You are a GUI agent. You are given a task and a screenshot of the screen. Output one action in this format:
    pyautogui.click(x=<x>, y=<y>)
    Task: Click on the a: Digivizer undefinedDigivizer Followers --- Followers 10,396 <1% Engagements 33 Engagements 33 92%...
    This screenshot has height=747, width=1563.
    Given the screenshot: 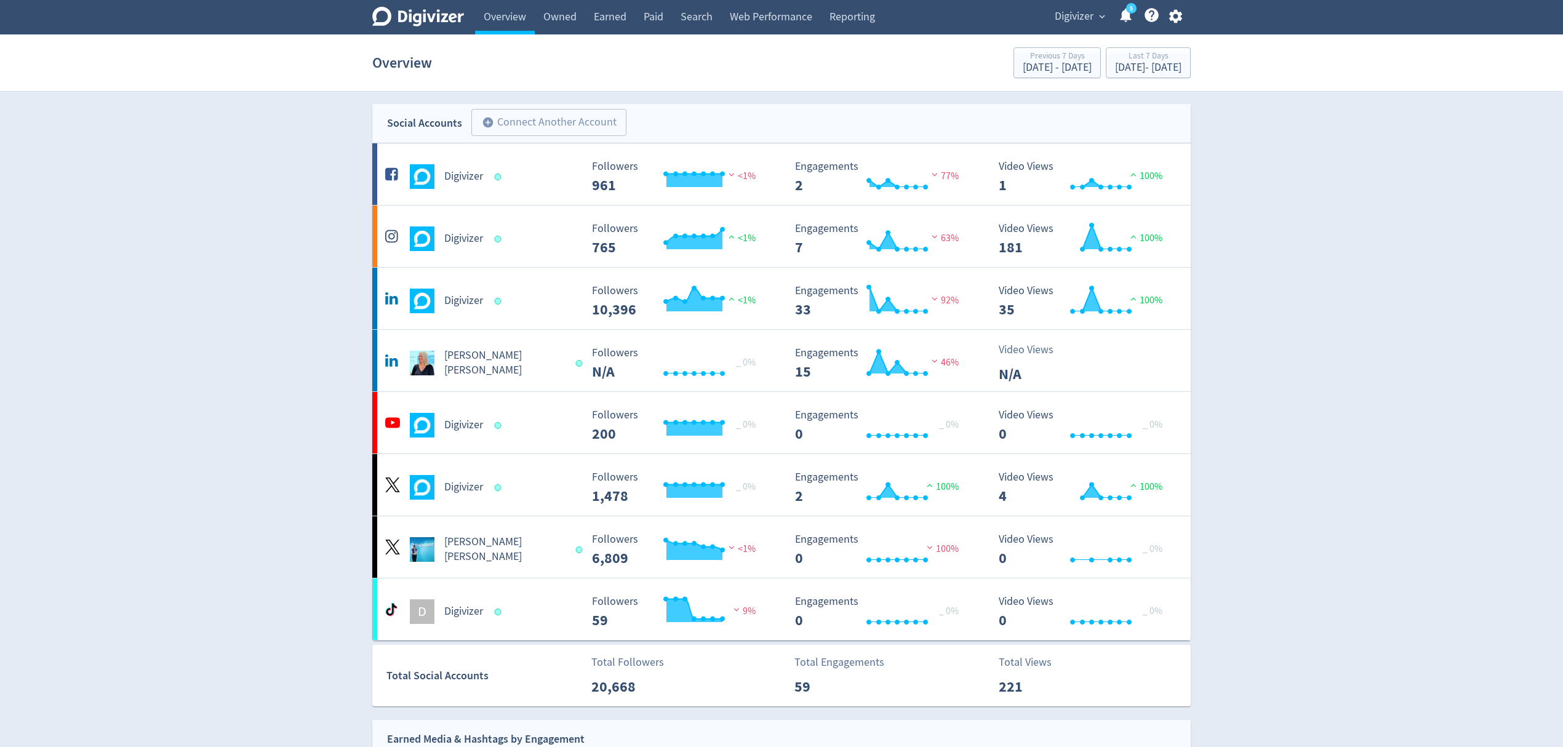 What is the action you would take?
    pyautogui.click(x=781, y=298)
    